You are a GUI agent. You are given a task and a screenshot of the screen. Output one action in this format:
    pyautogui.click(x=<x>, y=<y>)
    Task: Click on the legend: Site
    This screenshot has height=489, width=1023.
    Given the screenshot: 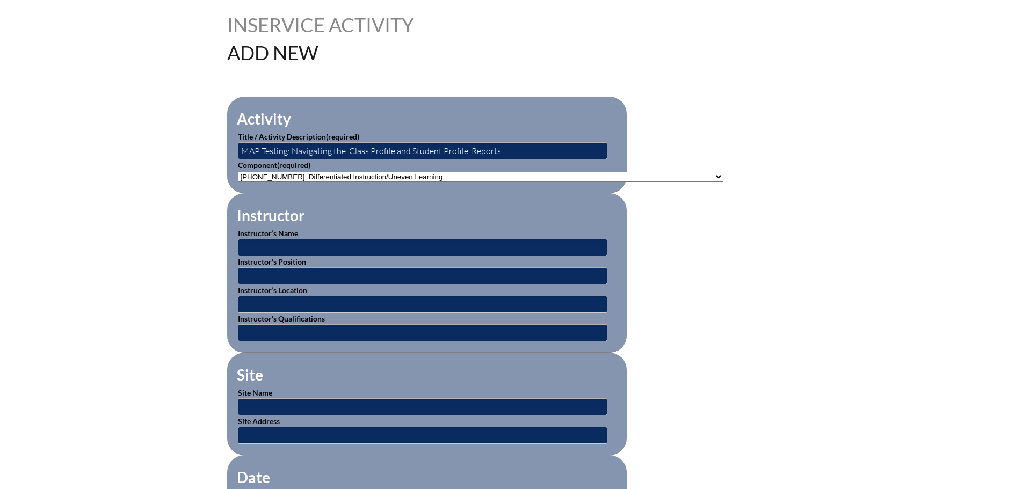 What is the action you would take?
    pyautogui.click(x=250, y=375)
    